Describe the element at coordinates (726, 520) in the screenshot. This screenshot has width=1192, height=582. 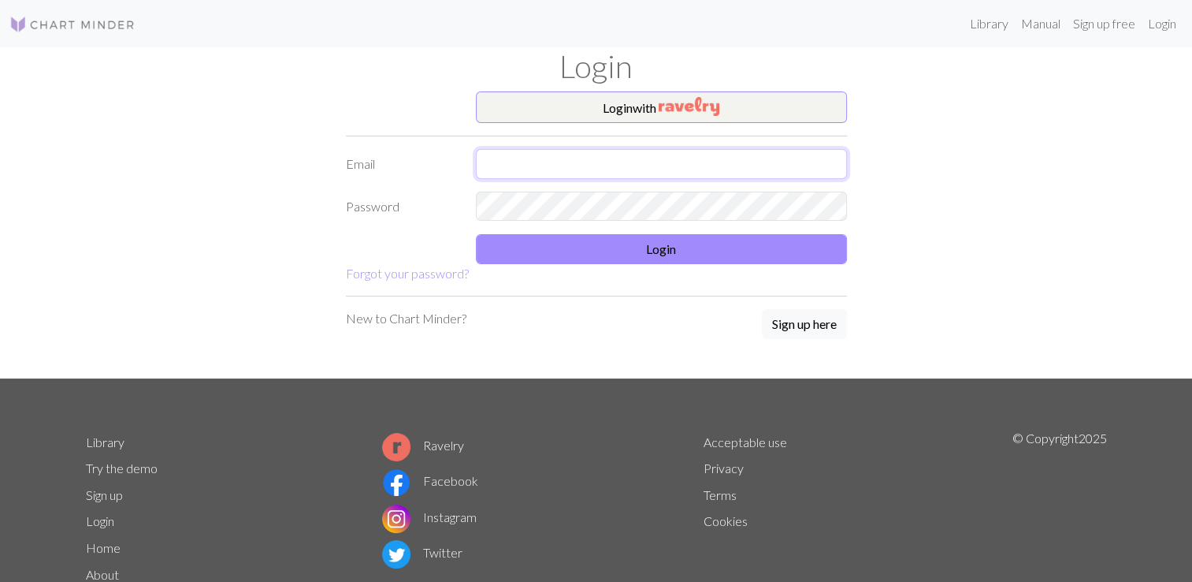
I see `a: Cookies` at that location.